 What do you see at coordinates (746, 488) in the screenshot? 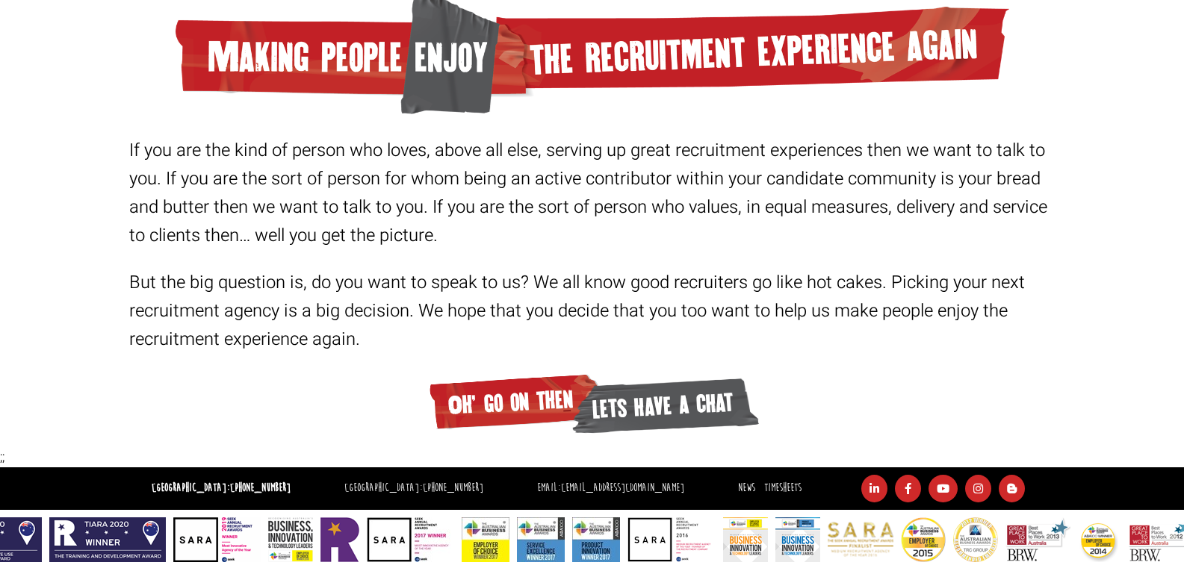
I see `a: News` at bounding box center [746, 488].